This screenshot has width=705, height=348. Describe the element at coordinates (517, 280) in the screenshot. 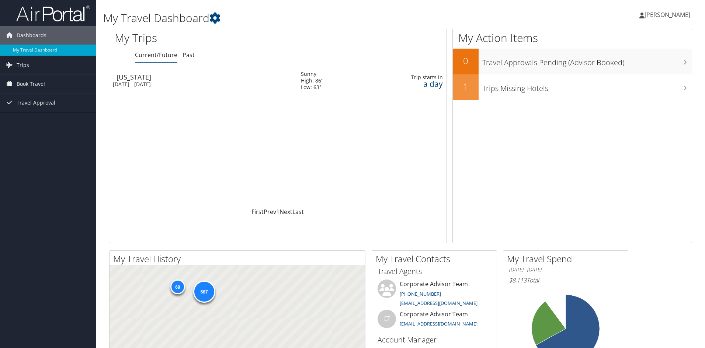

I see `span: $8,113` at that location.